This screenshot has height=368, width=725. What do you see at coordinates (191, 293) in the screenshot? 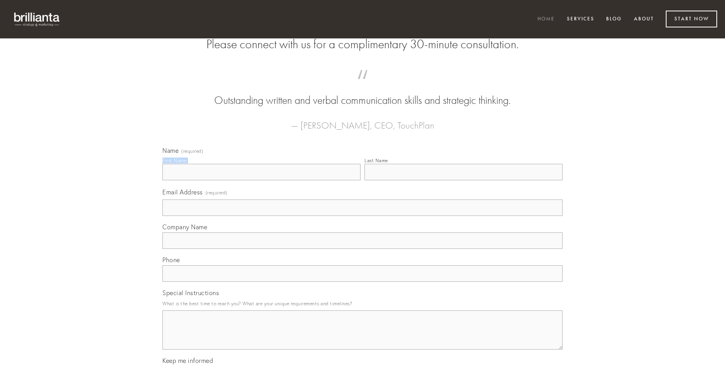
I see `span: Special Instructions` at bounding box center [191, 293].